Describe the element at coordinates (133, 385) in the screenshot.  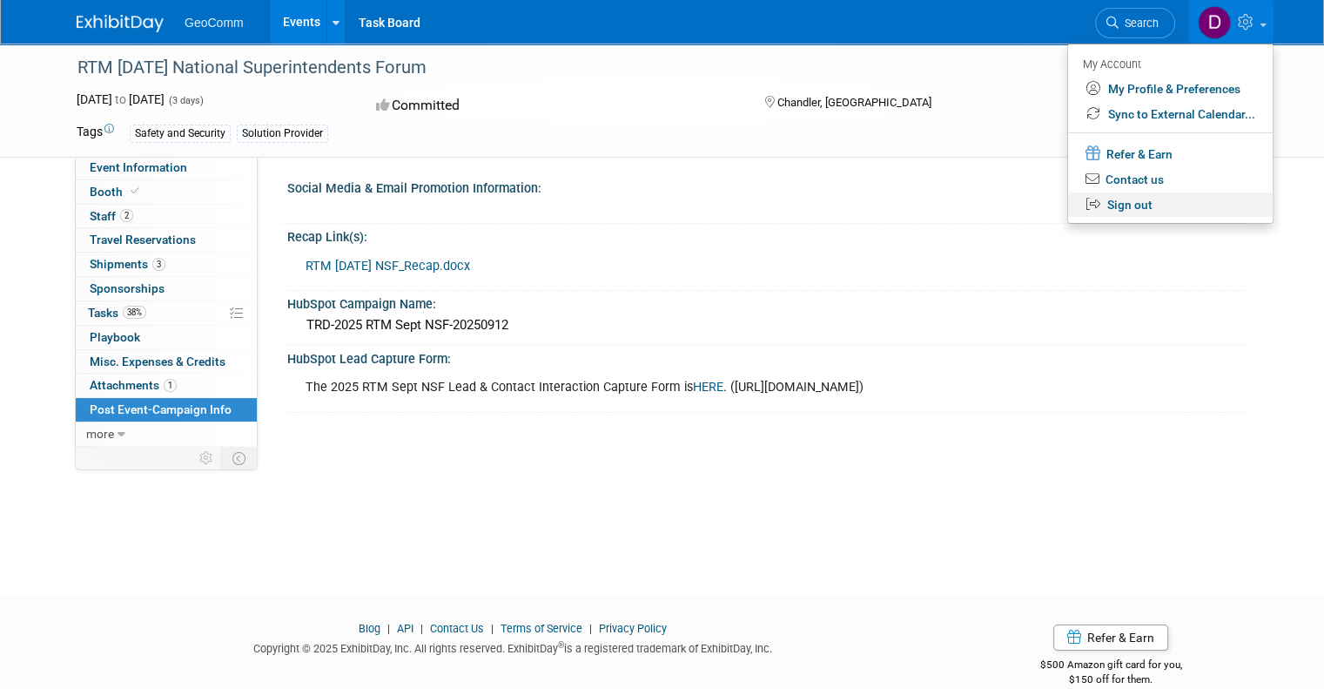
I see `span: Attachments` at that location.